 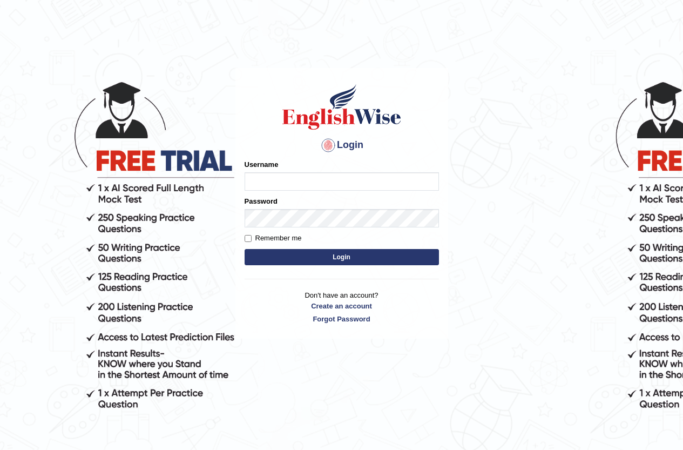 What do you see at coordinates (342, 107) in the screenshot?
I see `img: Logo of English Wise sign in for intelligent practice with AI` at bounding box center [342, 107].